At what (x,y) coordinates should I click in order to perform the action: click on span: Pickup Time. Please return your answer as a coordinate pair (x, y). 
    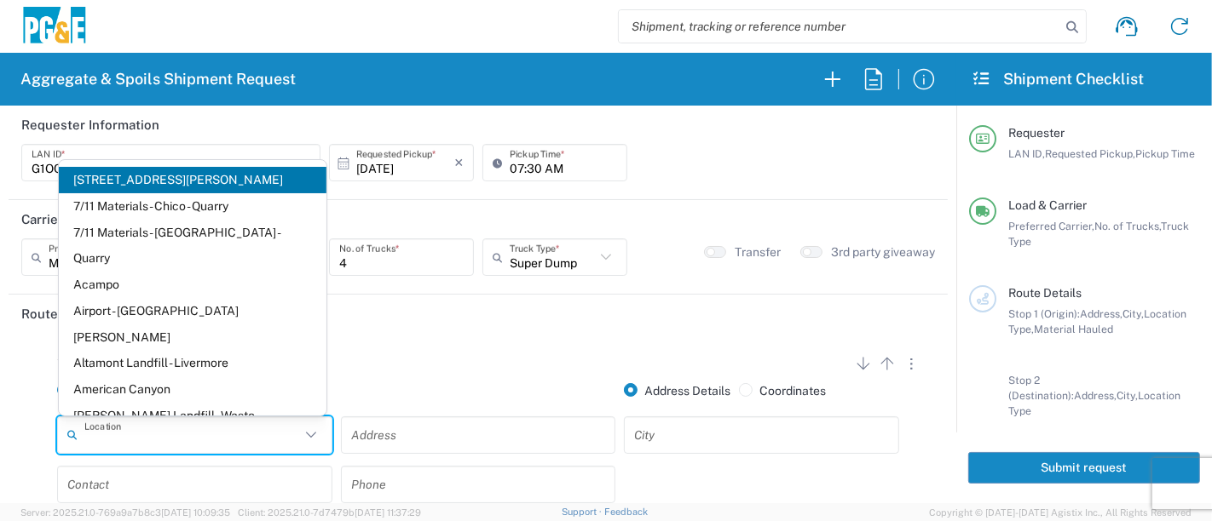
    Looking at the image, I should click on (1165, 153).